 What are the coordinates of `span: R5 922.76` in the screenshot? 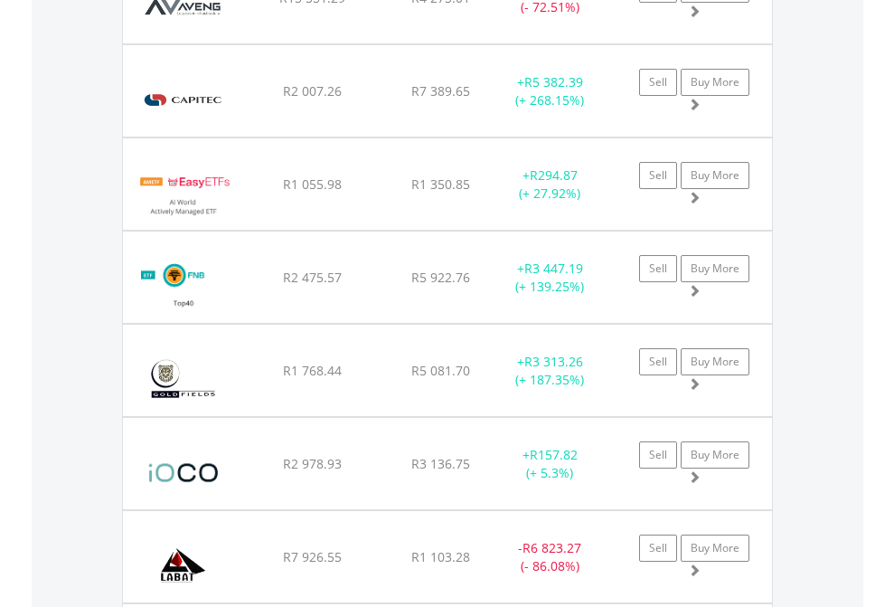 It's located at (440, 277).